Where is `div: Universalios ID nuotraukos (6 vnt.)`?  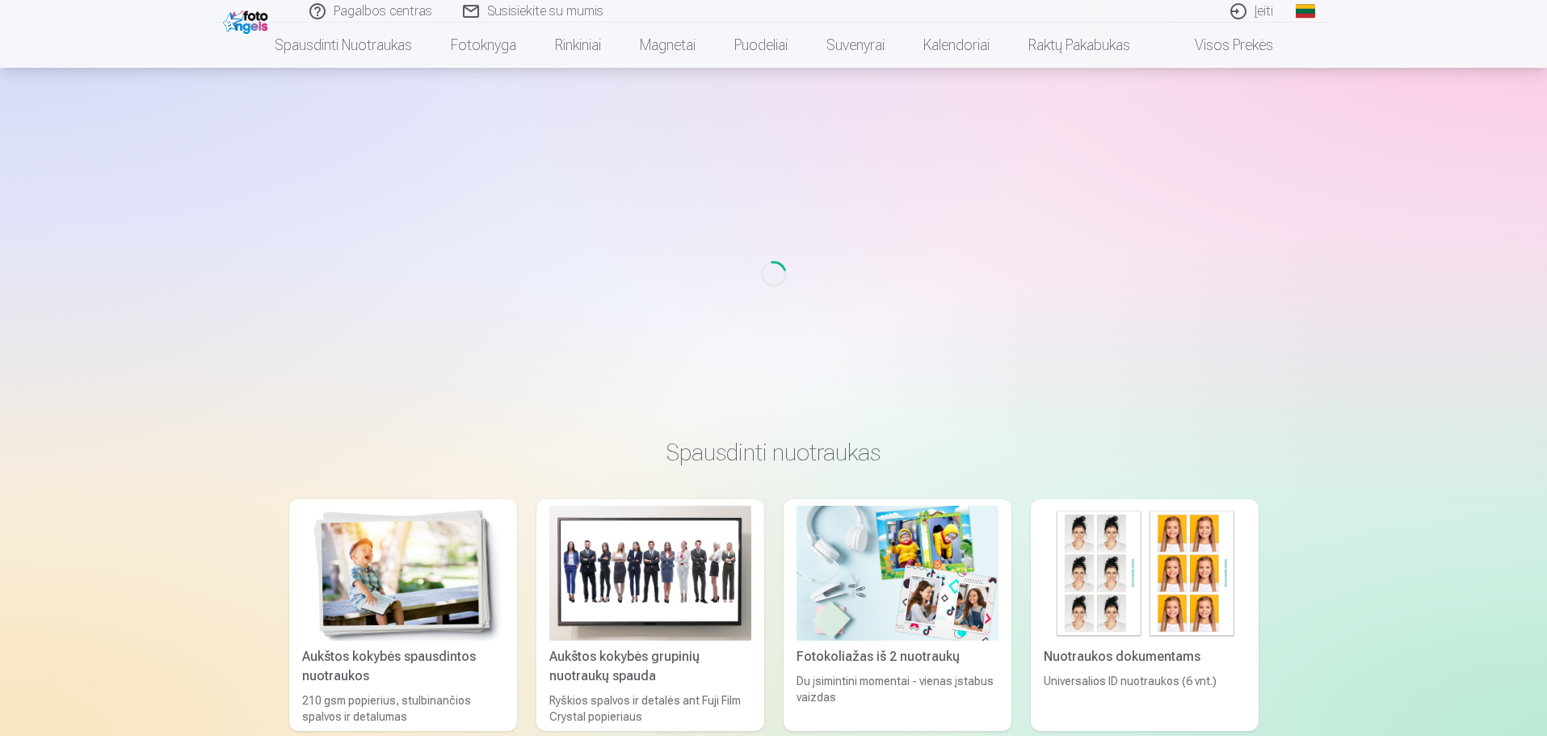
div: Universalios ID nuotraukos (6 vnt.) is located at coordinates (1144, 699).